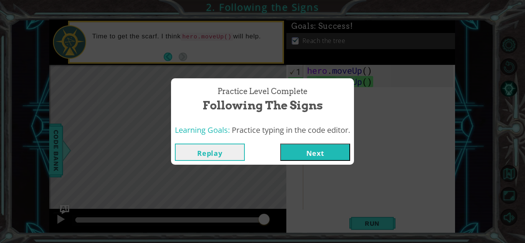 The image size is (525, 243). What do you see at coordinates (210, 152) in the screenshot?
I see `button: Replay` at bounding box center [210, 152].